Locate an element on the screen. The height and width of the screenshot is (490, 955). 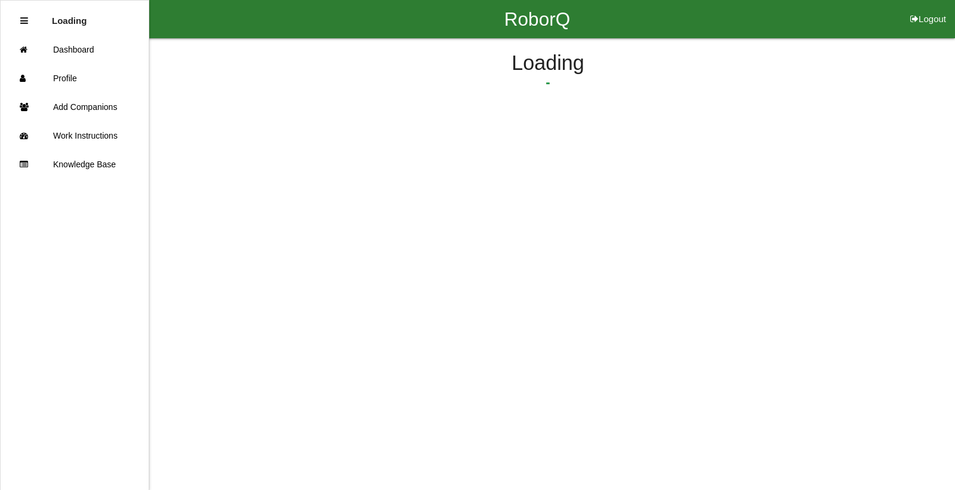
a: Knowledge Base is located at coordinates (75, 164).